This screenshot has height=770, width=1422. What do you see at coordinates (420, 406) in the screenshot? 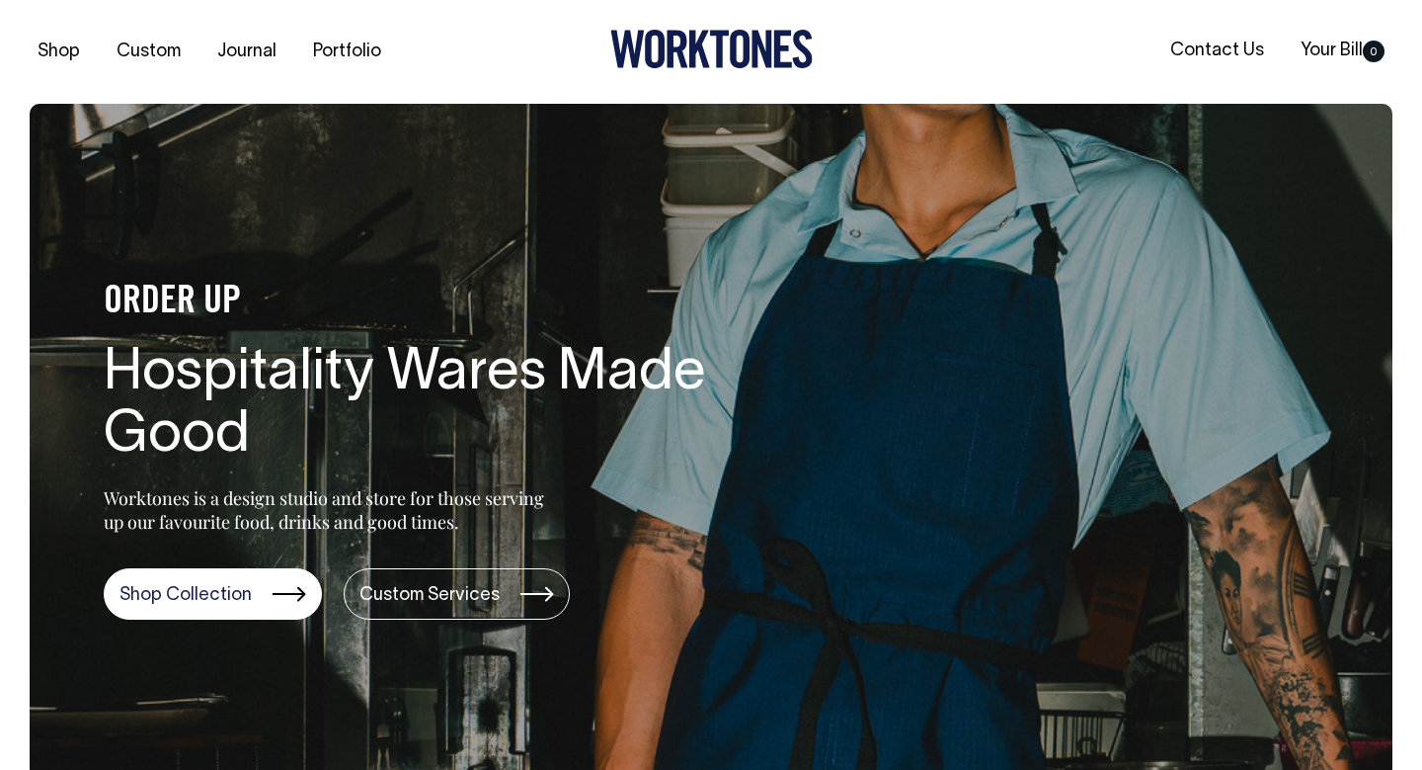
I see `h1: Hospitality Wares Made Good` at bounding box center [420, 406].